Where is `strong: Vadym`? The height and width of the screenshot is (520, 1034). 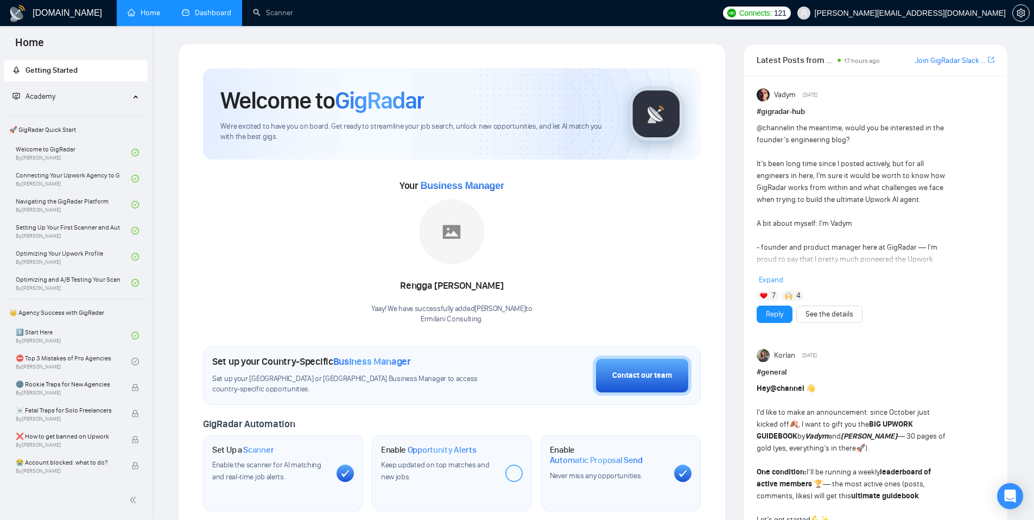
strong: Vadym is located at coordinates (817, 436).